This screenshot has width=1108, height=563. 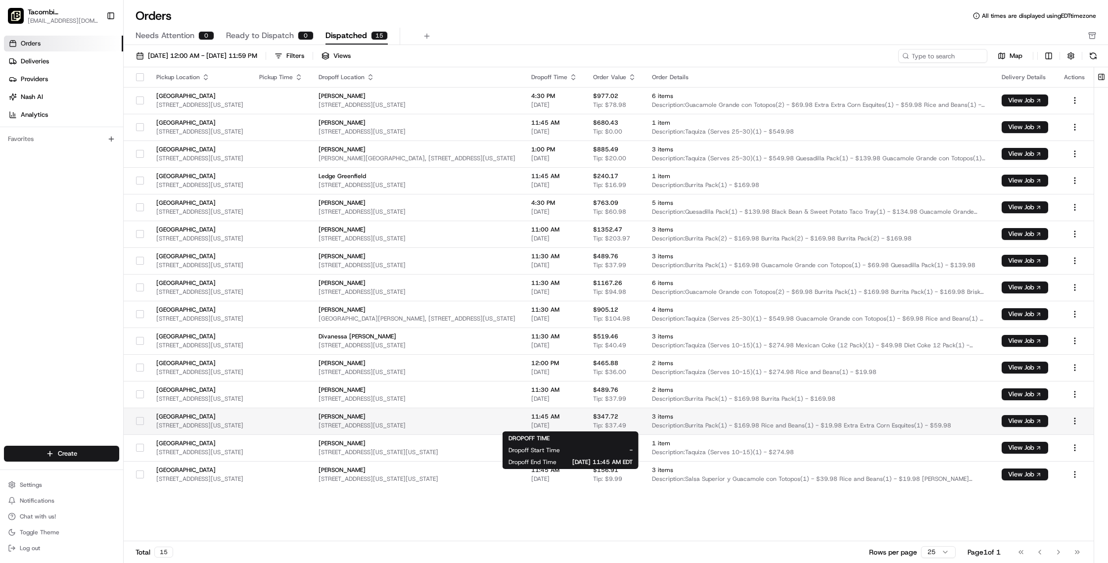 I want to click on span: Description: Taquiza (Serves 10-15)(1) - $274.98 Mexican Coke (12 Pack)(1) - $49.98 Diet Coke 12 ..., so click(x=819, y=345).